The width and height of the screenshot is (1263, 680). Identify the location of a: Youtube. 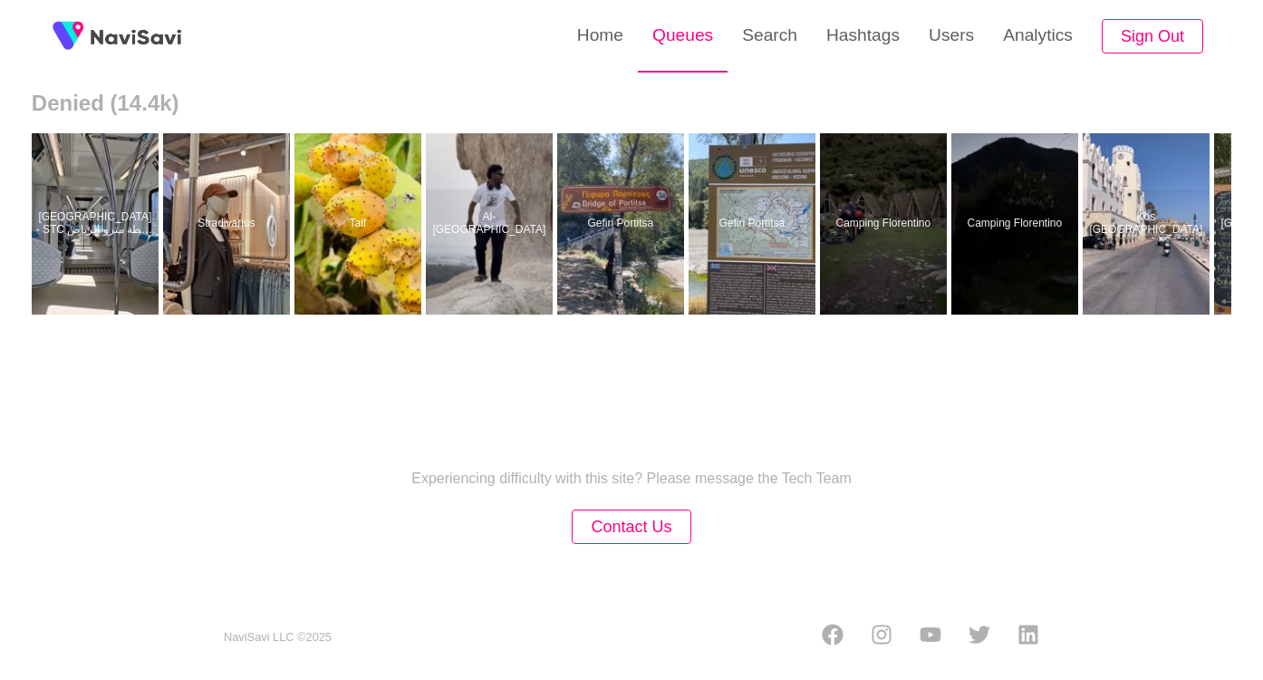
(931, 637).